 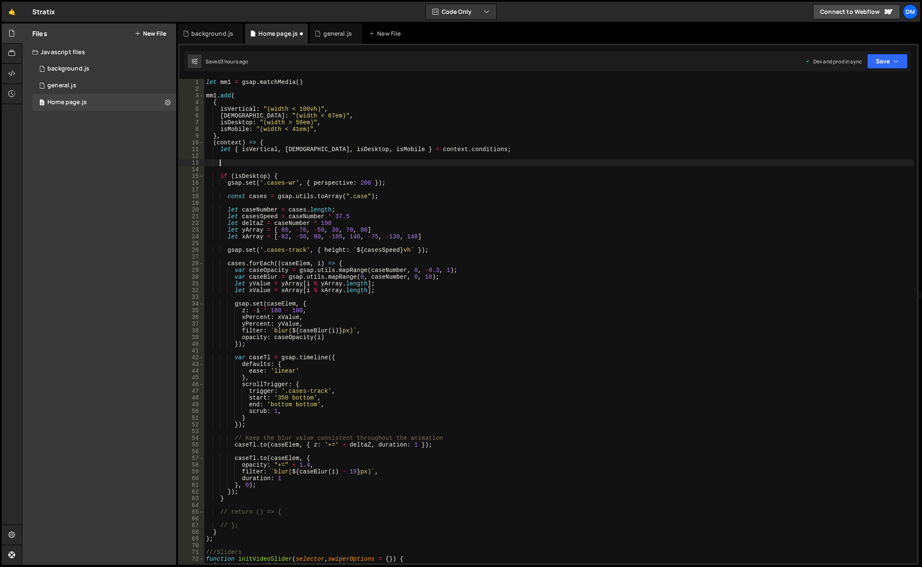 What do you see at coordinates (227, 61) in the screenshot?
I see `div: Saved` at bounding box center [227, 61].